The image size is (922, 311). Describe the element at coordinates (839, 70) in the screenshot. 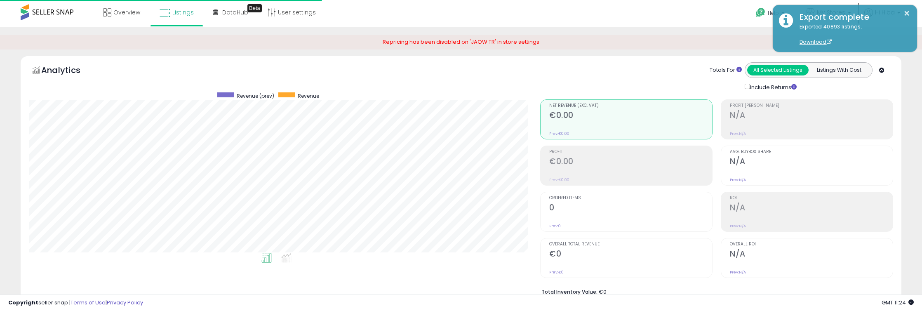

I see `button: Listings With Cost` at that location.